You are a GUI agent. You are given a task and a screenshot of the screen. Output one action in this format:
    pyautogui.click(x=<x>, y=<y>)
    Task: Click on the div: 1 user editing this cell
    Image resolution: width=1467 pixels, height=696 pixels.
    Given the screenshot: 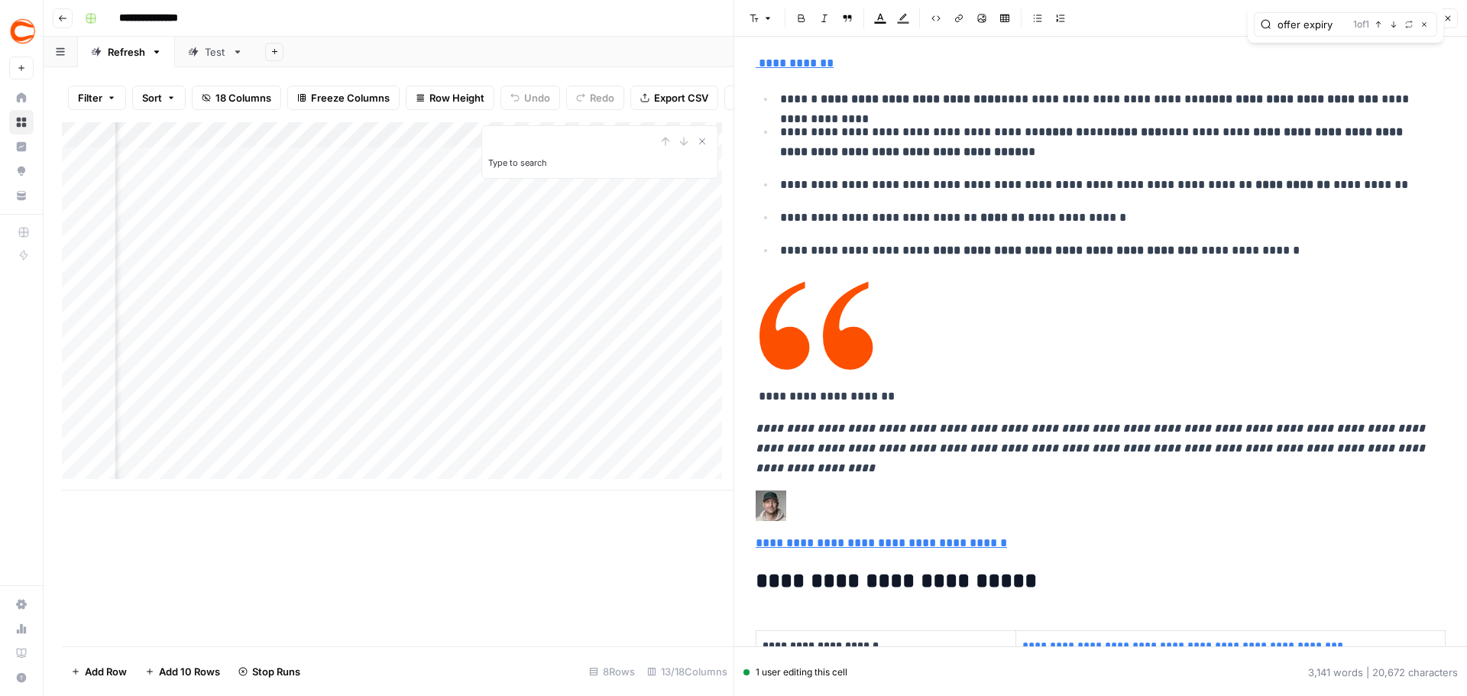 What is the action you would take?
    pyautogui.click(x=795, y=672)
    